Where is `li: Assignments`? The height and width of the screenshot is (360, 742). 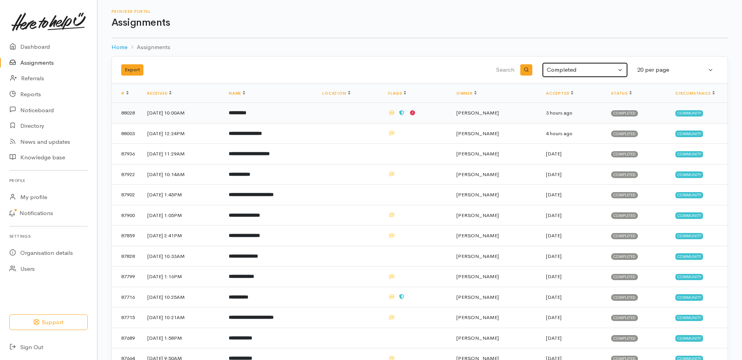
li: Assignments is located at coordinates (149, 47).